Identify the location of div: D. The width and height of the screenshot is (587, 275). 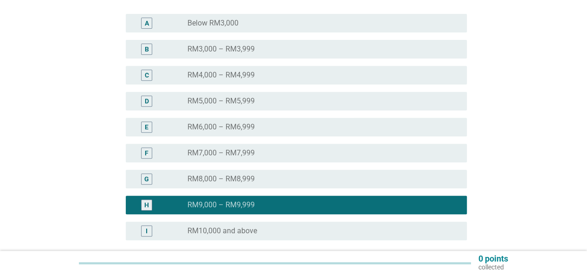
(147, 101).